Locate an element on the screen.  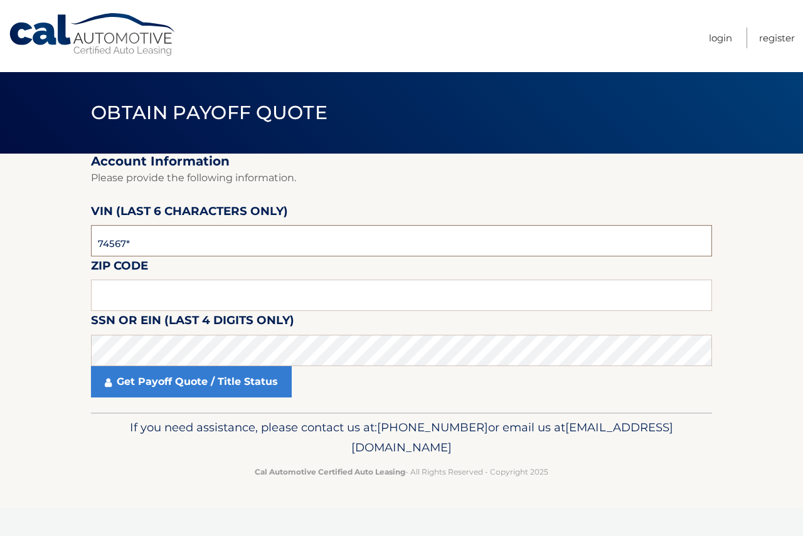
strong: Cal Automotive Certified Auto Leasing is located at coordinates (330, 472).